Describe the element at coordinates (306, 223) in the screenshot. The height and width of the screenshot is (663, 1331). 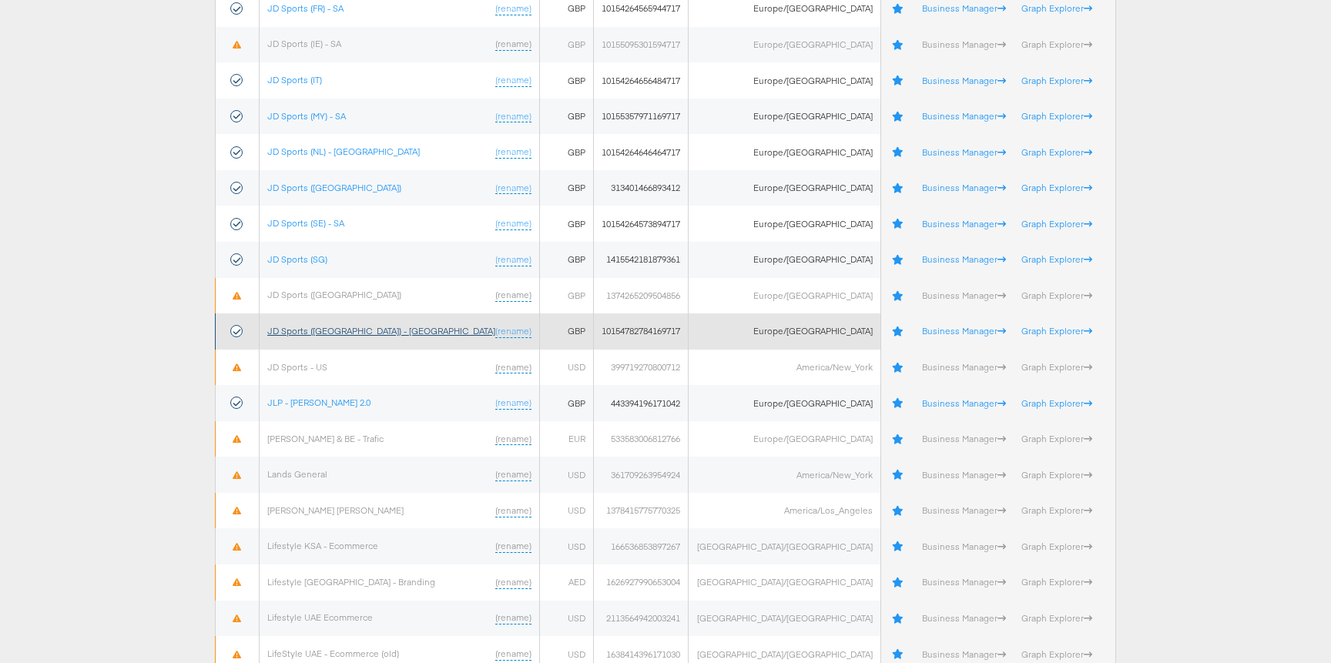
I see `a: JD Sports (SE) - SA` at that location.